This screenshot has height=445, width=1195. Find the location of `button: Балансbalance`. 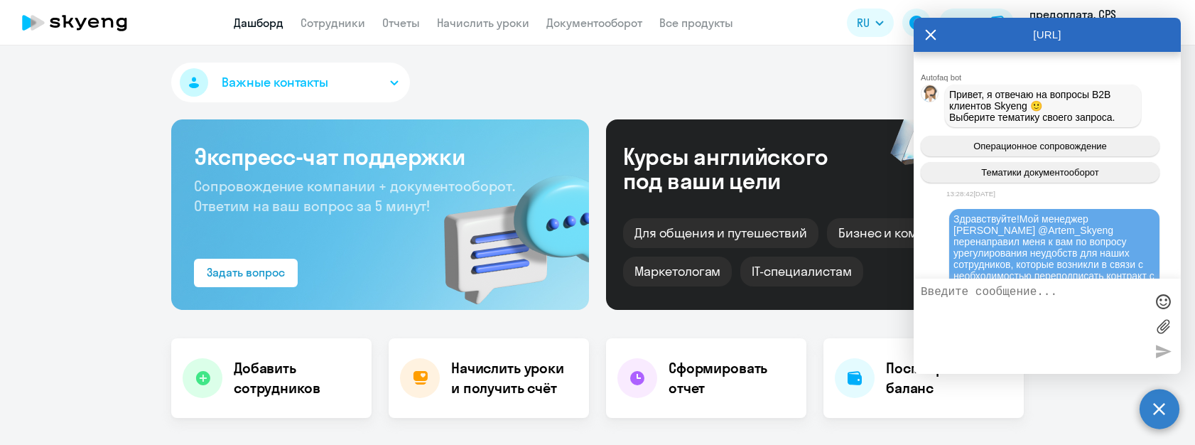

button: Балансbalance is located at coordinates (976, 23).